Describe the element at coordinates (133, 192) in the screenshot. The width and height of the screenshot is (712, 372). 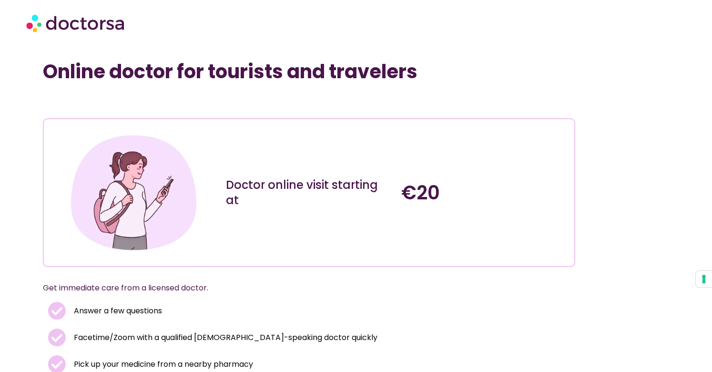
I see `img: Illustration depicting a young woman in a casual outfit, engaged with her smartphone. She has a p...` at that location.